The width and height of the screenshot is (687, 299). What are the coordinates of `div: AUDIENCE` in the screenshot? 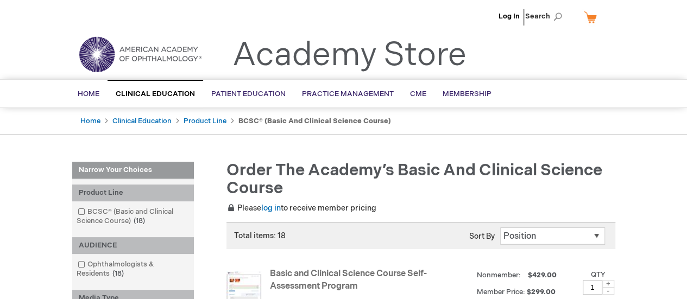 It's located at (133, 245).